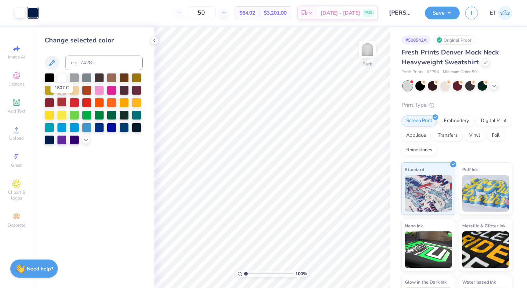 The width and height of the screenshot is (527, 288). What do you see at coordinates (501, 13) in the screenshot?
I see `a: ET` at bounding box center [501, 13].